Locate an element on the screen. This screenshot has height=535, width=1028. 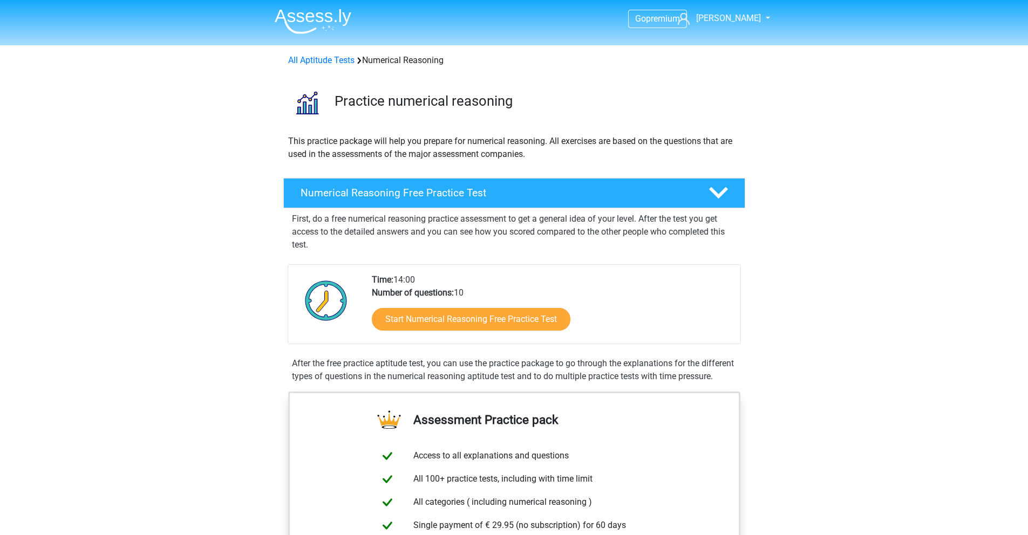
p: First, do a free numerical reasoning practice assessment to get a general idea of your level. Aft... is located at coordinates (514, 232).